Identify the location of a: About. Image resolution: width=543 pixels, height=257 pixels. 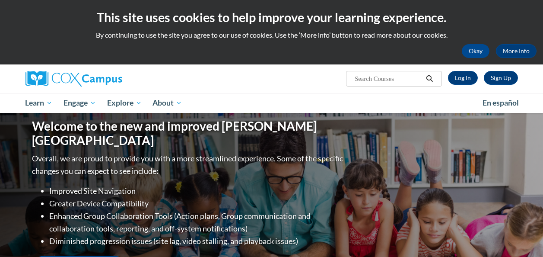
(167, 103).